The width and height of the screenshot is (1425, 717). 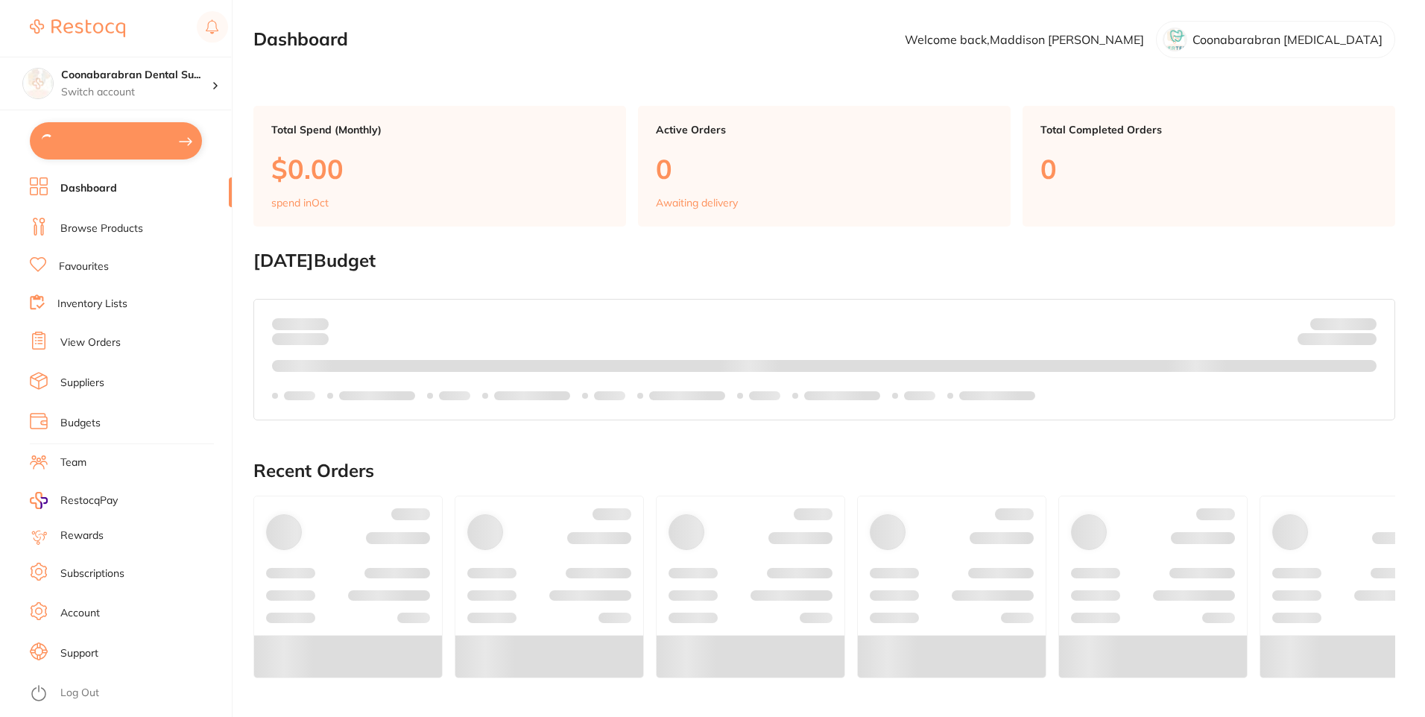 What do you see at coordinates (128, 694) in the screenshot?
I see `button: Log Out` at bounding box center [128, 694].